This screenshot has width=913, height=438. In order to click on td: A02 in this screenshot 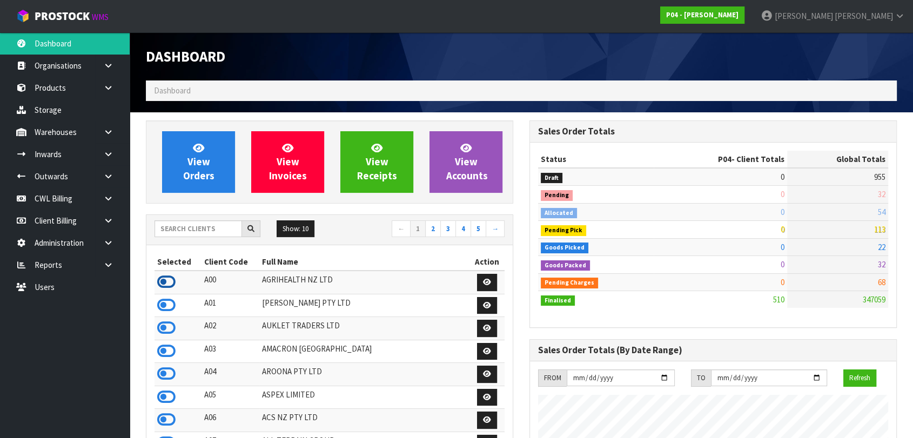, I will do `click(230, 328)`.